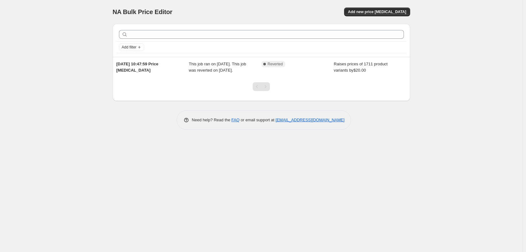 This screenshot has height=252, width=526. Describe the element at coordinates (129, 47) in the screenshot. I see `span: Add filter` at that location.